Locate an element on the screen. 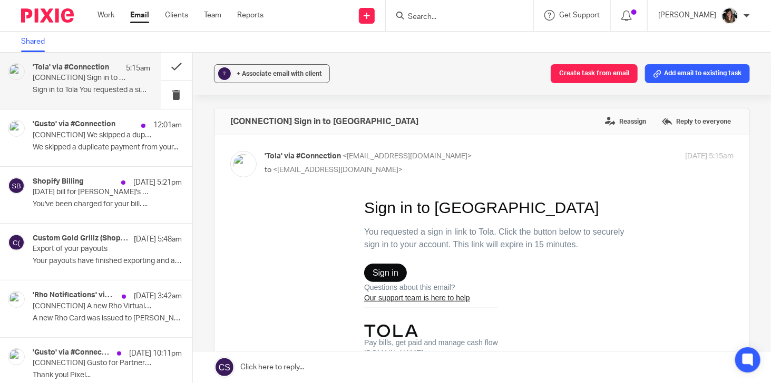 This screenshot has width=771, height=383. img: Tola logo is located at coordinates (126, 133).